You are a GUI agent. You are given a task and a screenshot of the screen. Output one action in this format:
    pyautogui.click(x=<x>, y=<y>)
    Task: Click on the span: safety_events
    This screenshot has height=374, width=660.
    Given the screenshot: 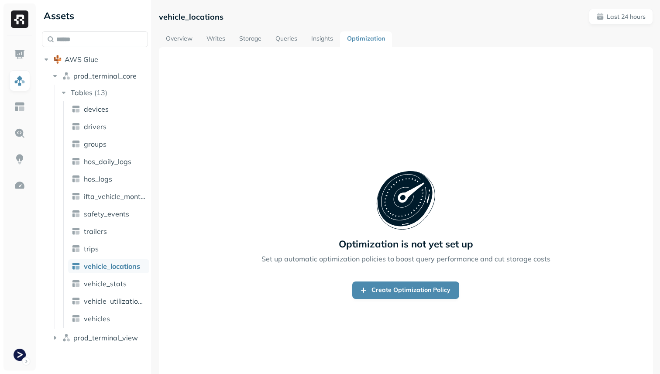 What is the action you would take?
    pyautogui.click(x=107, y=214)
    